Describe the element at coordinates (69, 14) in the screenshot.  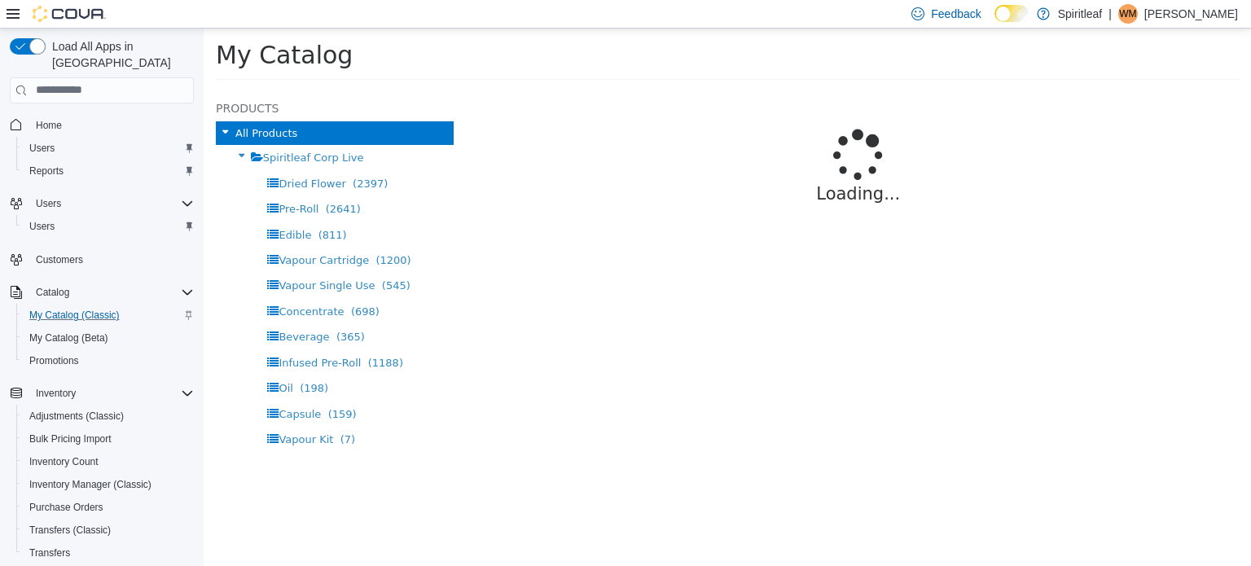
I see `img: Cova` at that location.